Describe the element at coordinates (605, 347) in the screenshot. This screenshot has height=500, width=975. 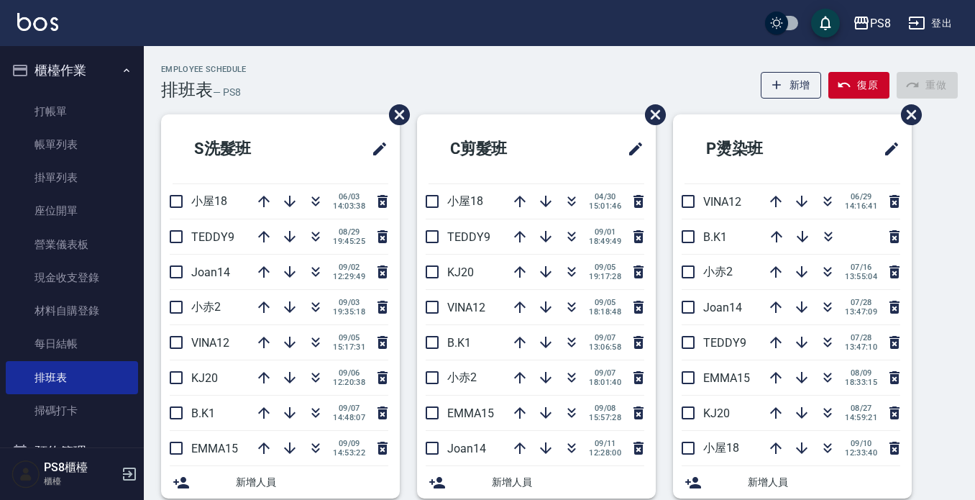
I see `span: 13:06:58` at that location.